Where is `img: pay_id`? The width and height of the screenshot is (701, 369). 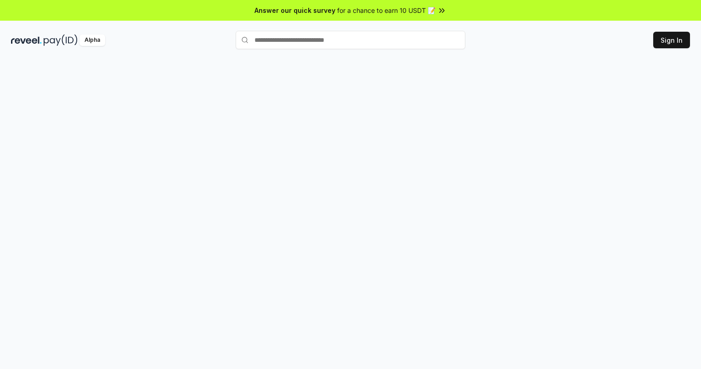
img: pay_id is located at coordinates (61, 40).